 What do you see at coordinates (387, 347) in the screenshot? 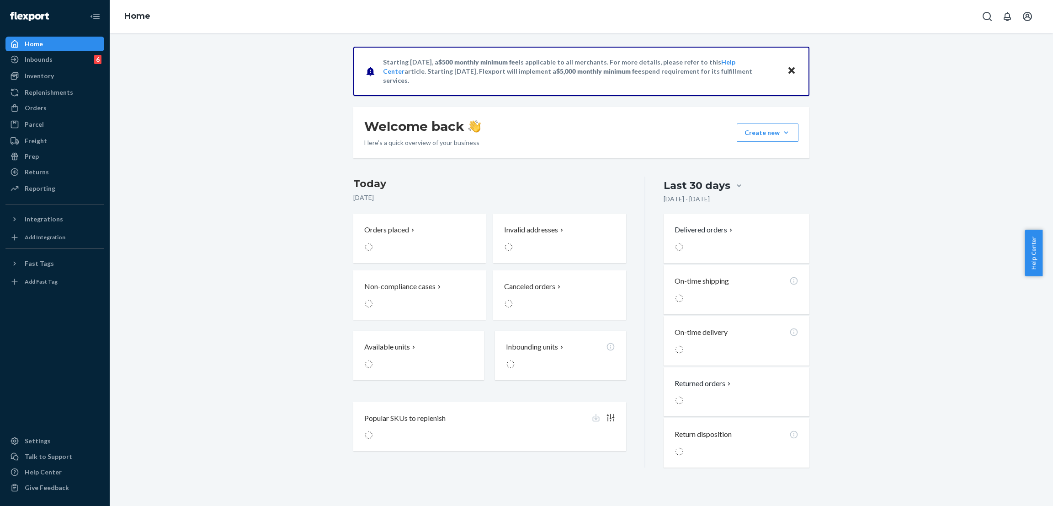
I see `p: Available units` at bounding box center [387, 347].